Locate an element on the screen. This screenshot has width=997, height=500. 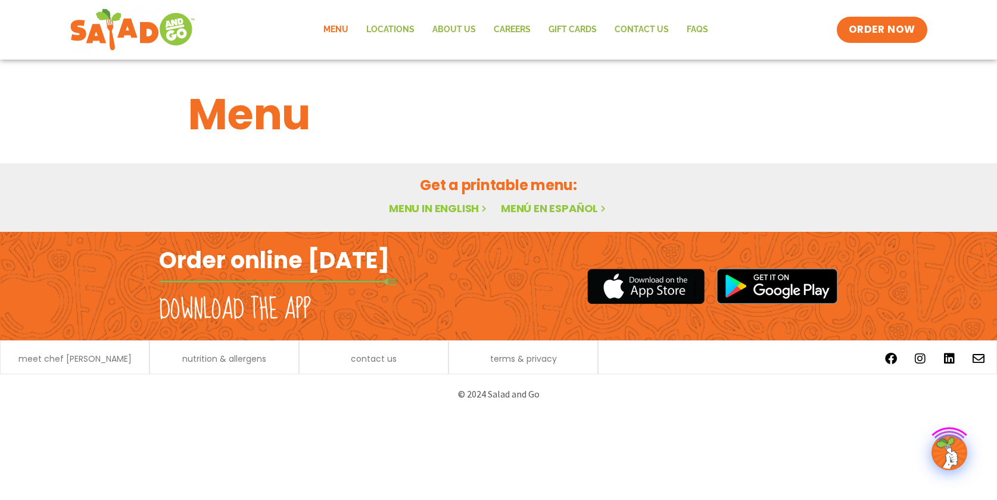
a: About Us is located at coordinates (454, 30).